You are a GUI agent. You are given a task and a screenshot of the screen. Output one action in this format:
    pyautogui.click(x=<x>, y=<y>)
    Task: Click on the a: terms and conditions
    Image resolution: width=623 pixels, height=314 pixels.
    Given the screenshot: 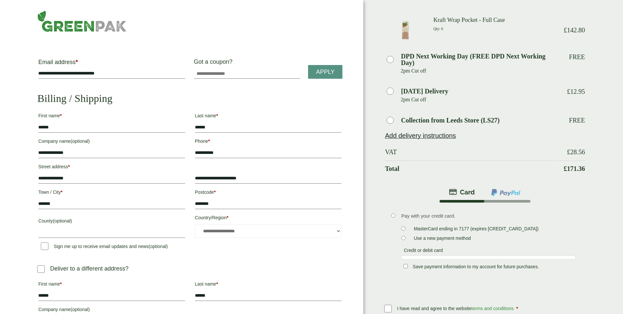 What is the action you would take?
    pyautogui.click(x=493, y=309)
    